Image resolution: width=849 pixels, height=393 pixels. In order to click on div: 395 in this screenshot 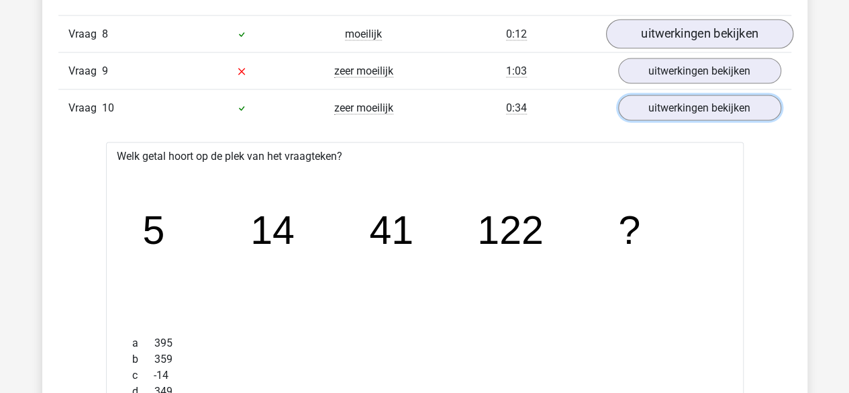, I will do `click(425, 343)`.